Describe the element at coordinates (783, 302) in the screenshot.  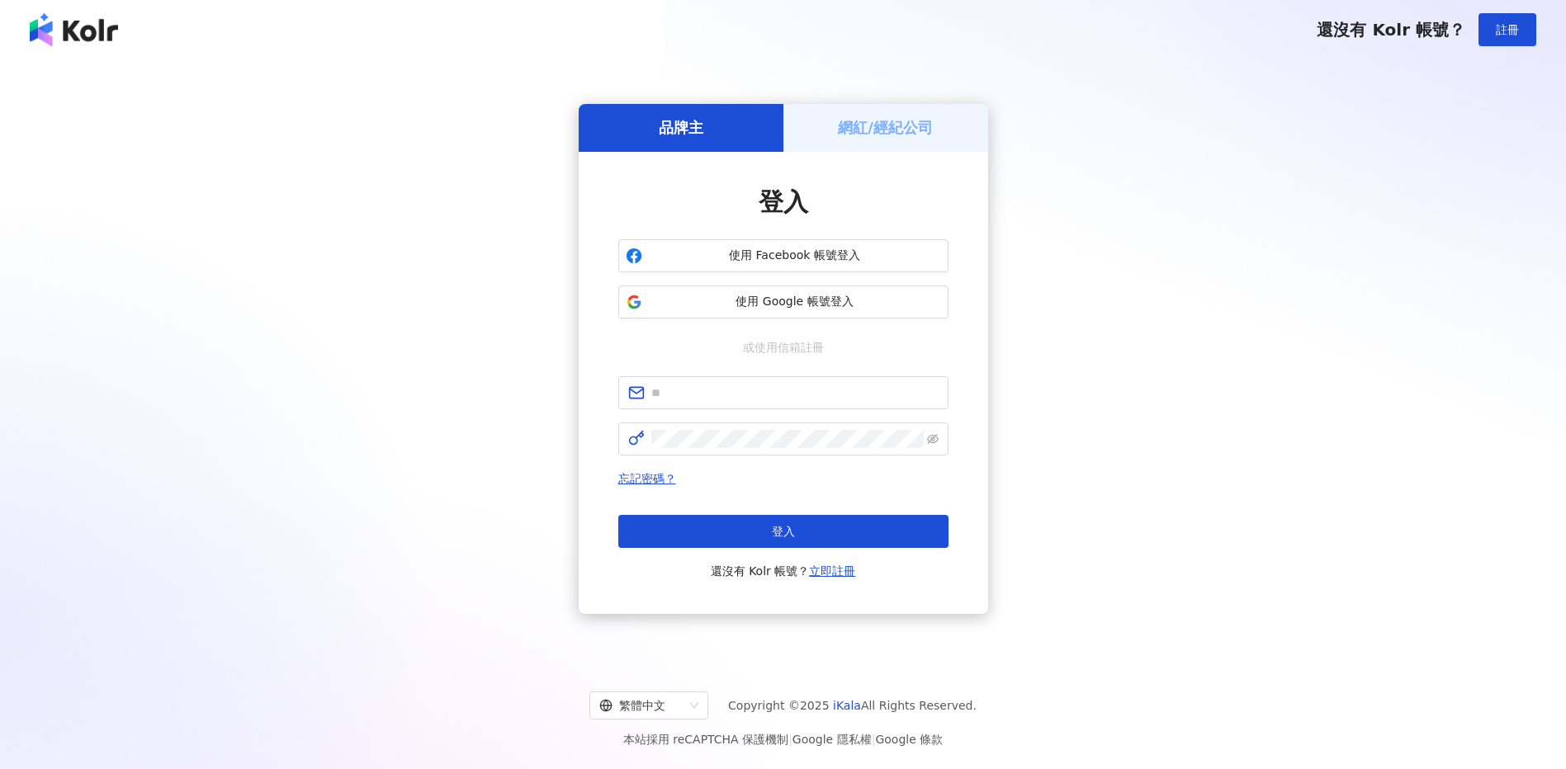
I see `button: 使用 Google 帳號登入` at that location.